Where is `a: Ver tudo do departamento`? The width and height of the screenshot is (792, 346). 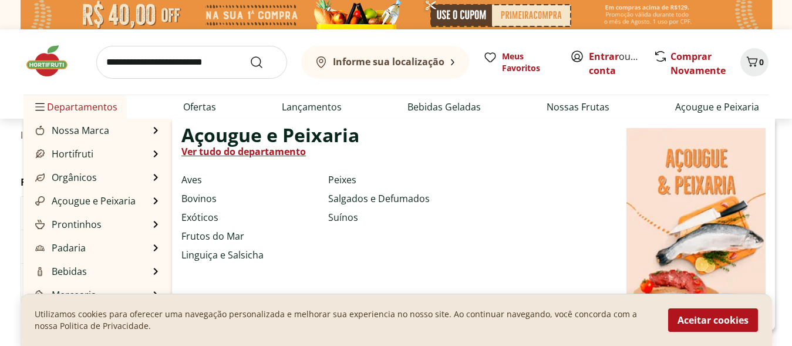 a: Ver tudo do departamento is located at coordinates (244, 151).